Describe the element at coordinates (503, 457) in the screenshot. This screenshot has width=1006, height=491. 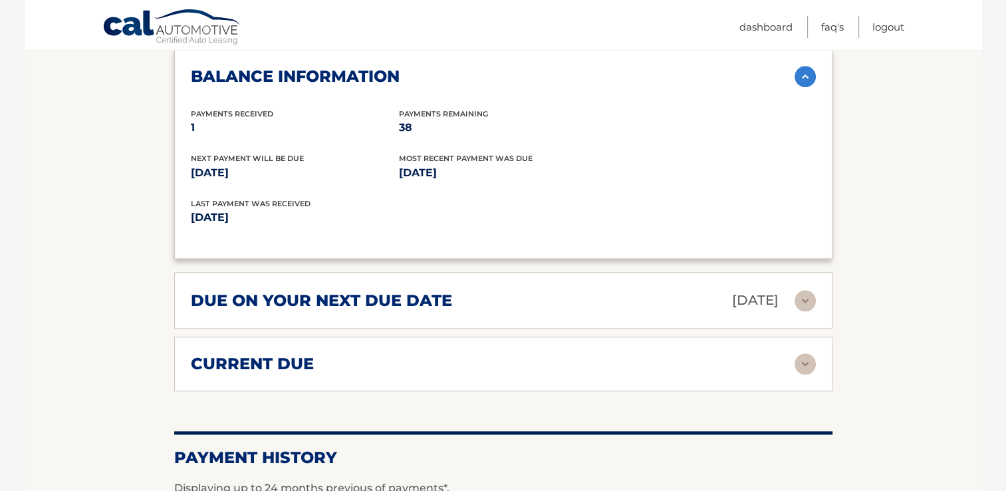
I see `h2: Payment History` at that location.